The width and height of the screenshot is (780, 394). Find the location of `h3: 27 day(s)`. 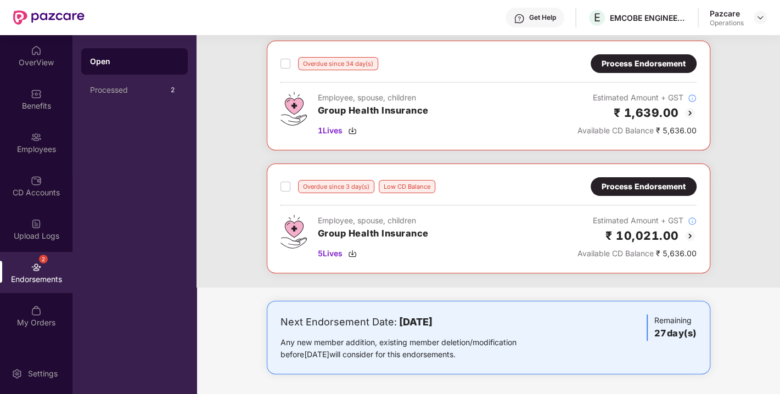

h3: 27 day(s) is located at coordinates (675, 334).